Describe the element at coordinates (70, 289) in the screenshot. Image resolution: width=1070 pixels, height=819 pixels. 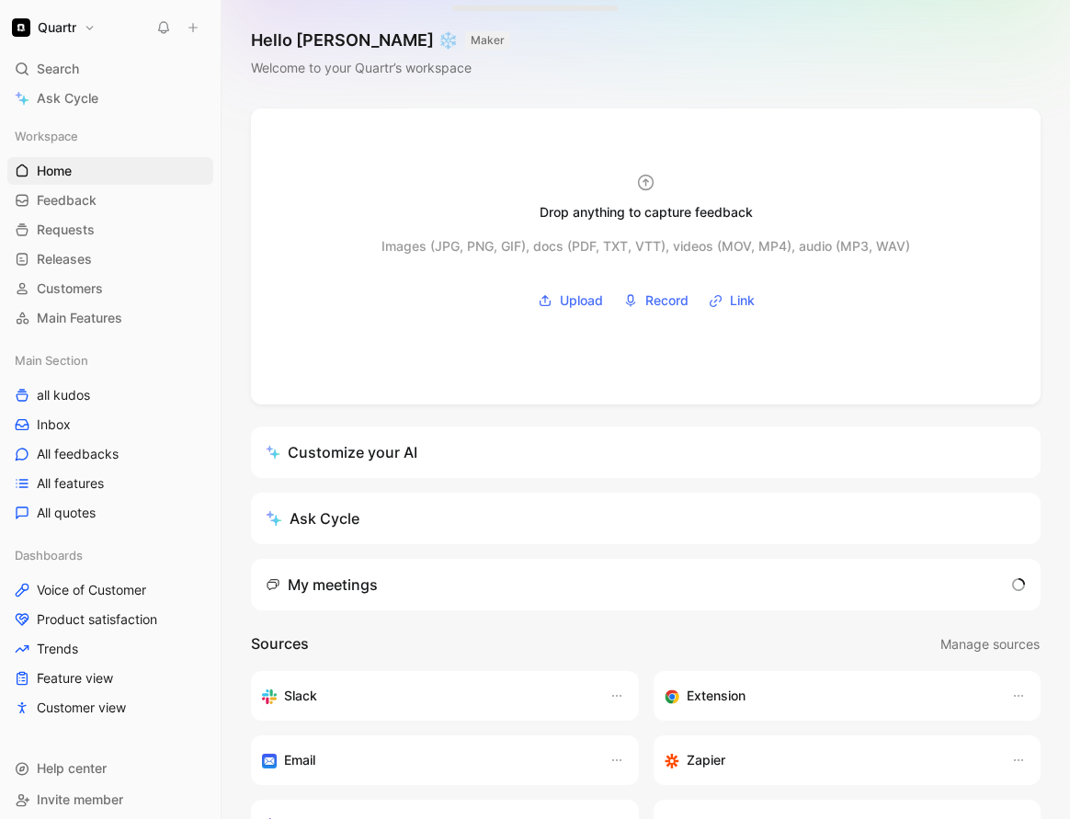
I see `span: Customers` at that location.